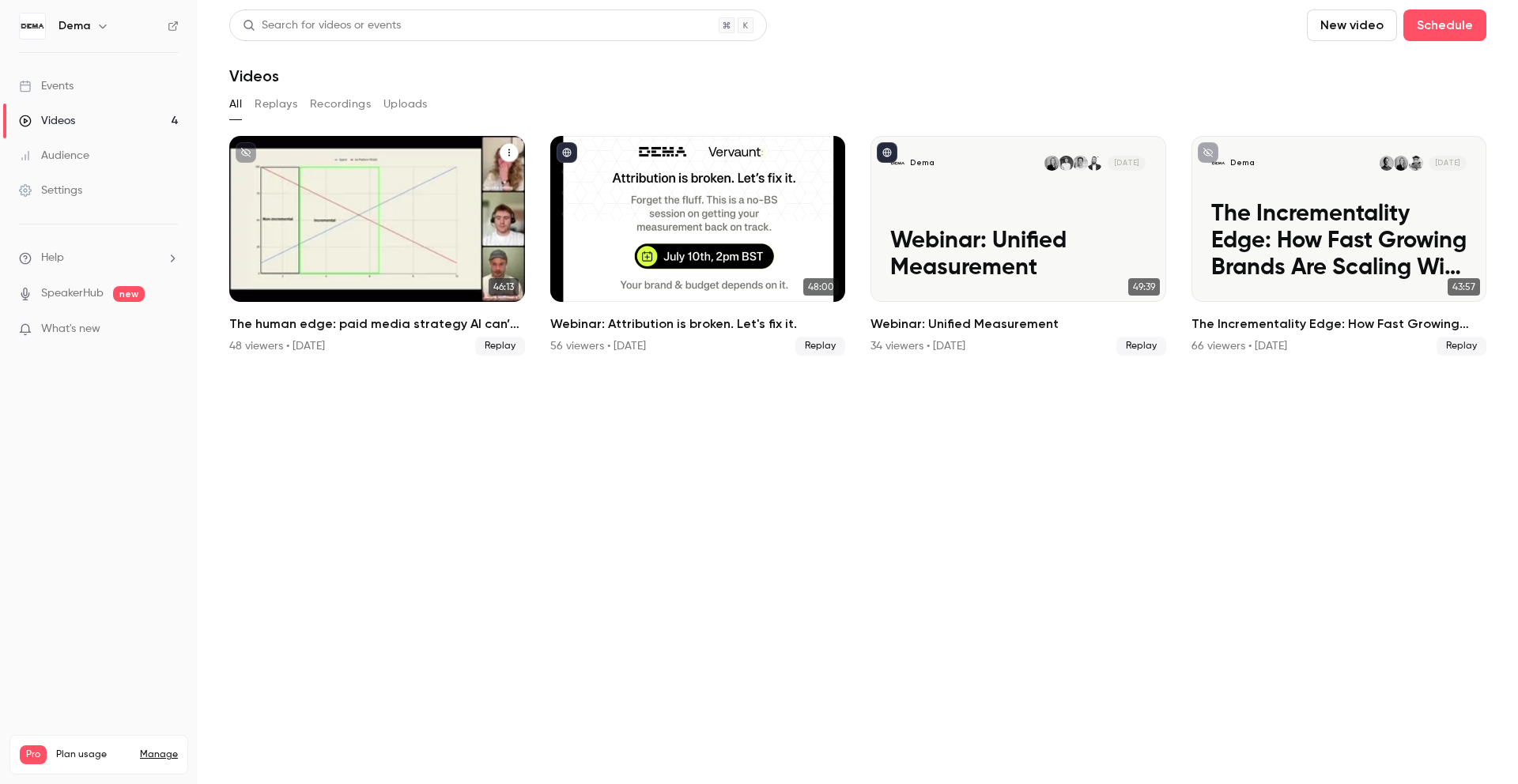 The width and height of the screenshot is (1518, 784). What do you see at coordinates (99, 258) in the screenshot?
I see `li: help-dropdown-opener` at bounding box center [99, 258].